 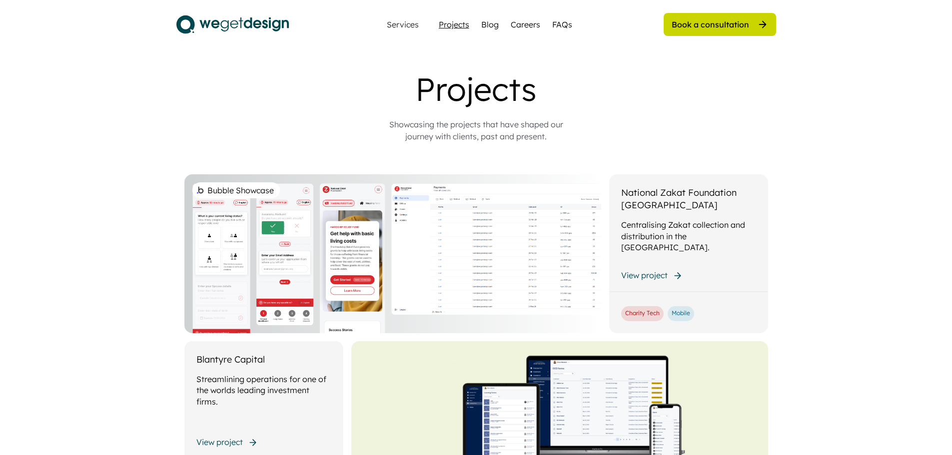 I want to click on a: Careers, so click(x=525, y=24).